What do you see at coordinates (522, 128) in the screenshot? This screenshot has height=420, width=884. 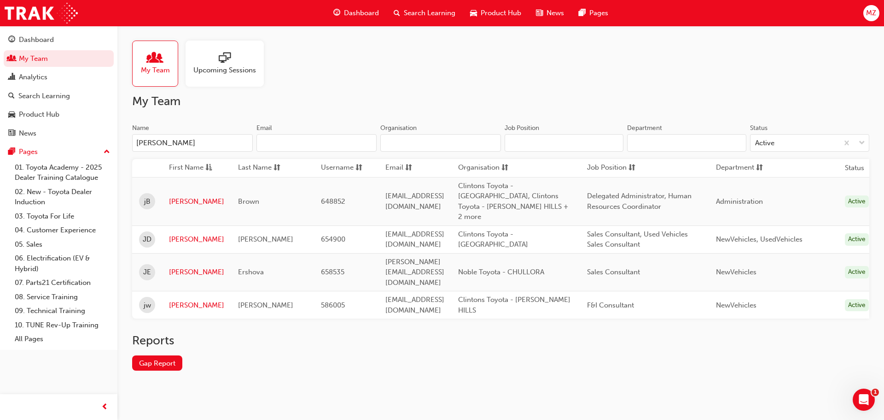 I see `div: Job Position` at bounding box center [522, 128].